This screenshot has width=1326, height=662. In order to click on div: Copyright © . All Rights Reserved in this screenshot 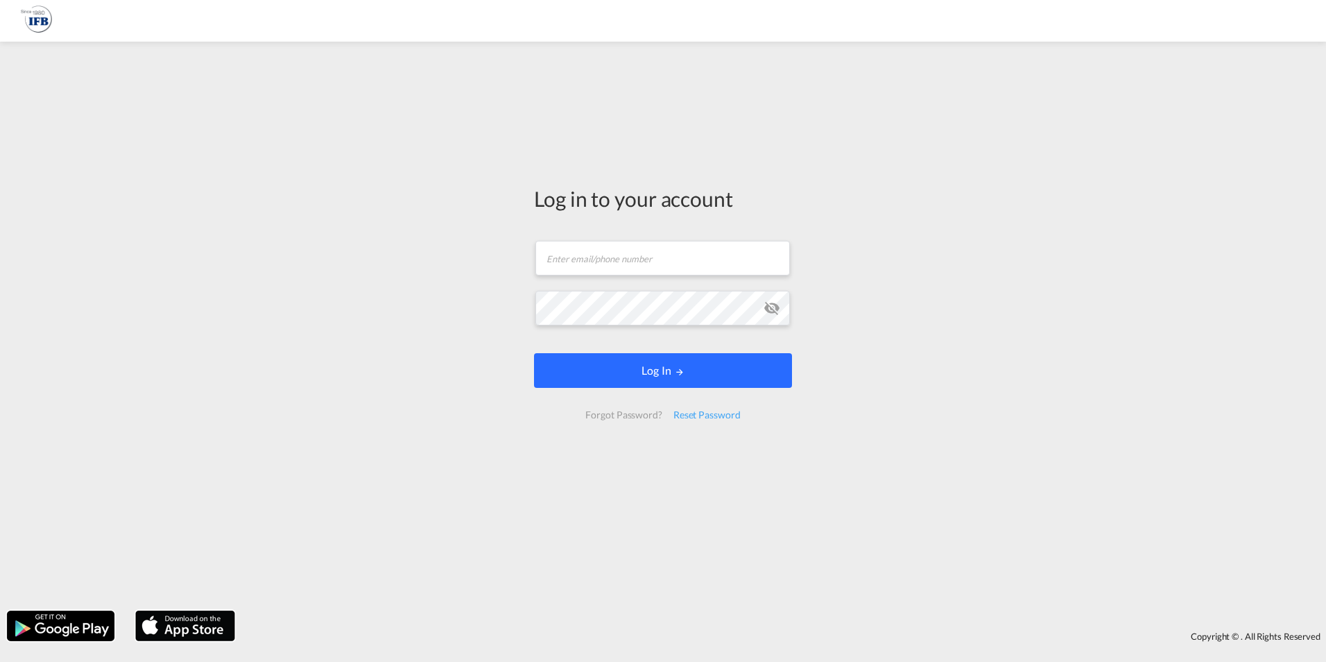, I will do `click(784, 636)`.